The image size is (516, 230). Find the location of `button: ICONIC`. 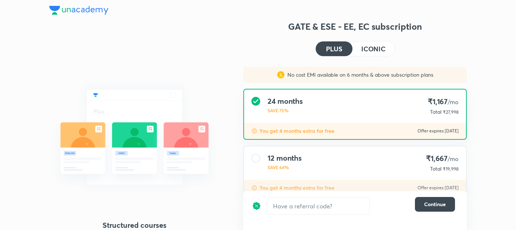

button: ICONIC is located at coordinates (373, 49).